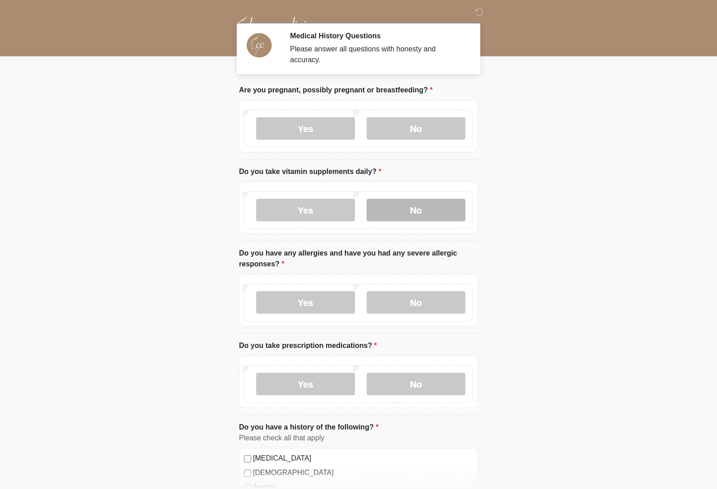 The height and width of the screenshot is (489, 717). Describe the element at coordinates (308, 427) in the screenshot. I see `label: Do you have a history of the following?` at that location.